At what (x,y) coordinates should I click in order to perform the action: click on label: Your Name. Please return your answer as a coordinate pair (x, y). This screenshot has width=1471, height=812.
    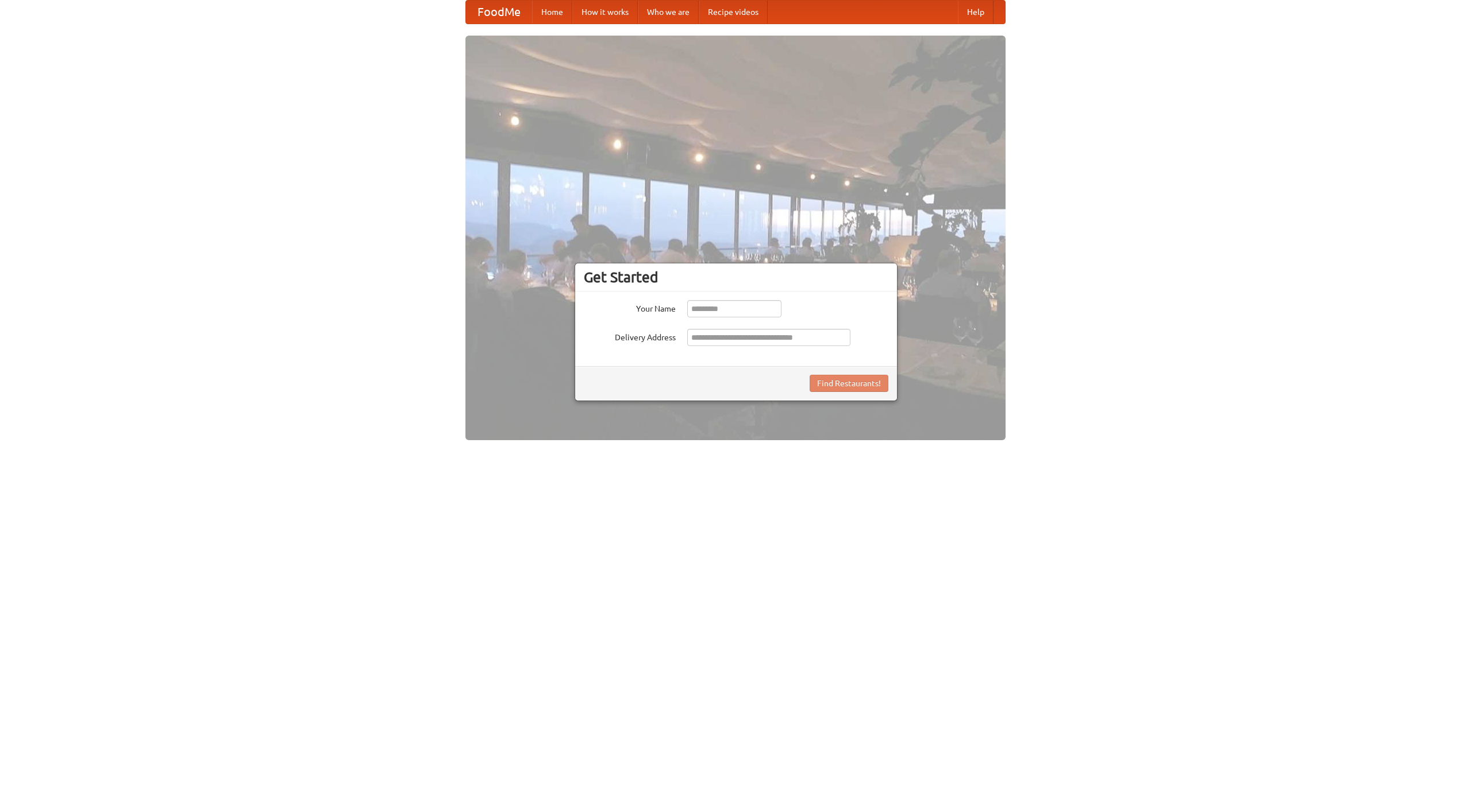
    Looking at the image, I should click on (629, 307).